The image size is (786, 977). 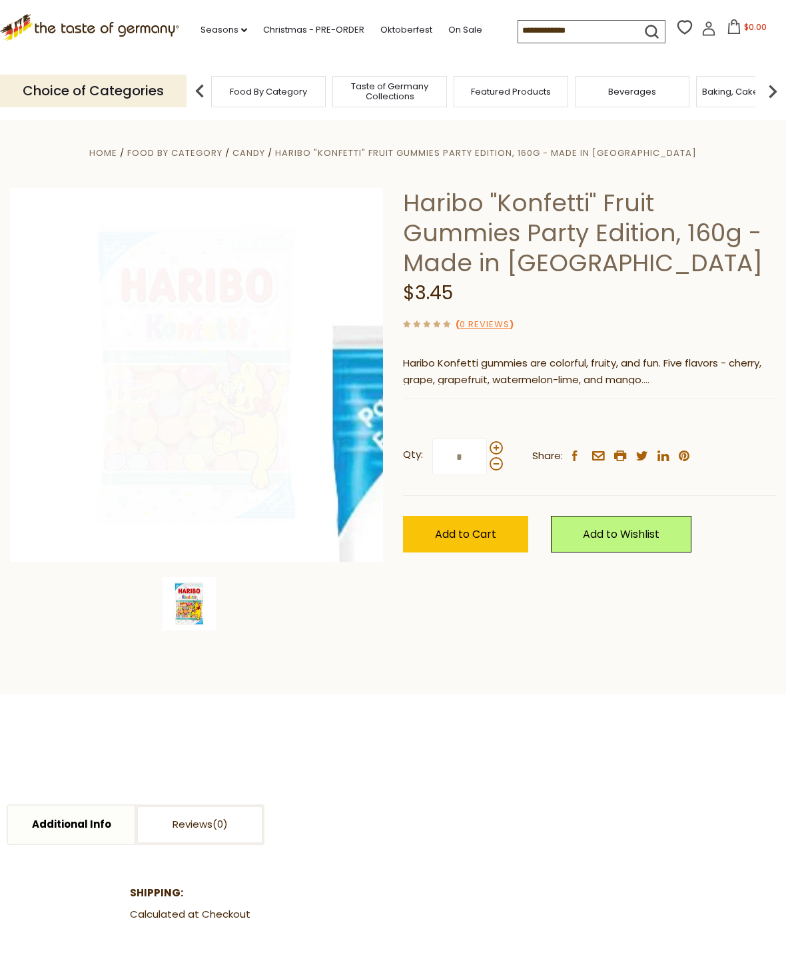 I want to click on a: Oktoberfest, so click(x=406, y=30).